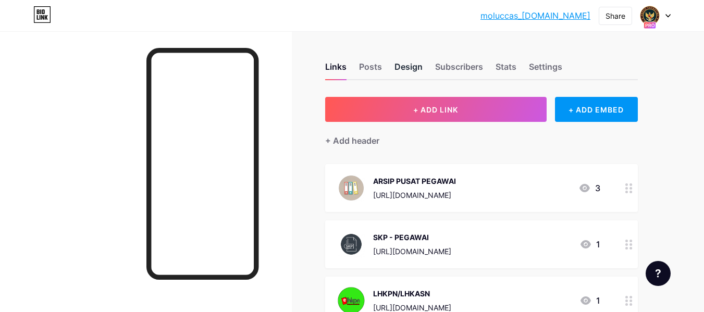 The height and width of the screenshot is (312, 704). What do you see at coordinates (352, 141) in the screenshot?
I see `div: + Add header` at bounding box center [352, 141].